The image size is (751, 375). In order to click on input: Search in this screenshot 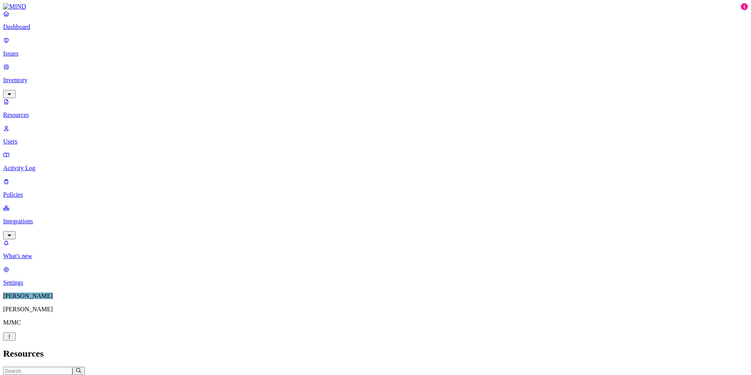, I will do `click(38, 371)`.